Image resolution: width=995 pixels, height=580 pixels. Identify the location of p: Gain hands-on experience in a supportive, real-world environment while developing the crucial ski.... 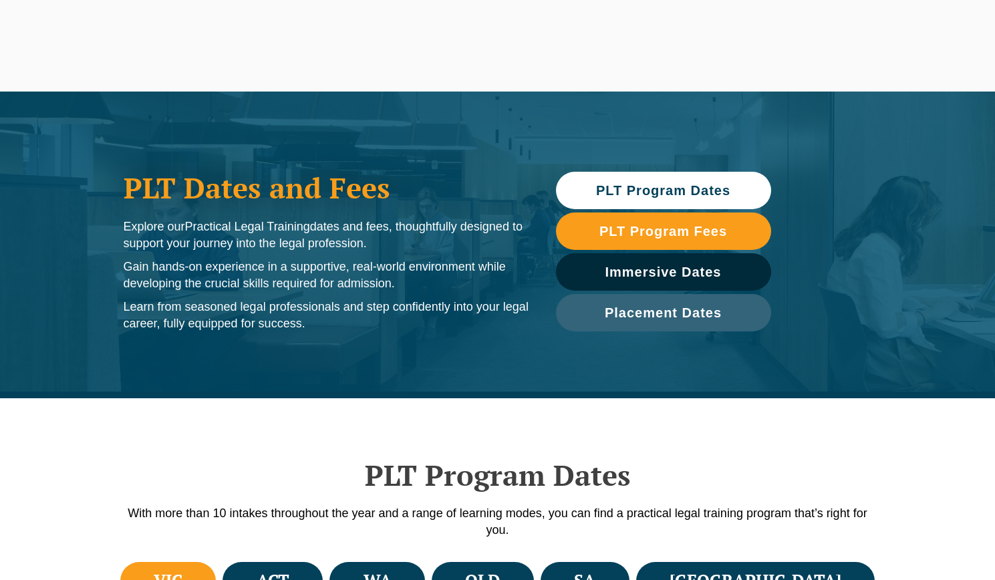
(326, 275).